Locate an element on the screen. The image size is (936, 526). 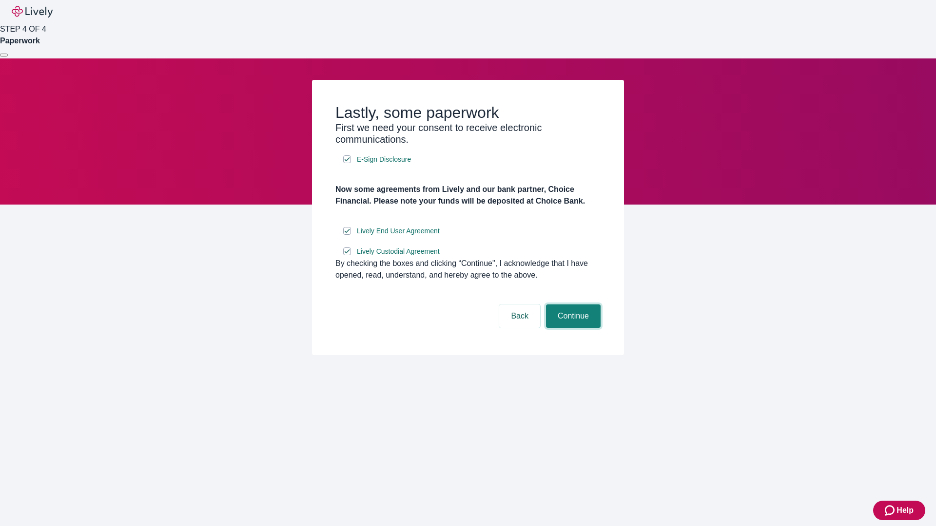
span: E-Sign Disclosure is located at coordinates (384, 159).